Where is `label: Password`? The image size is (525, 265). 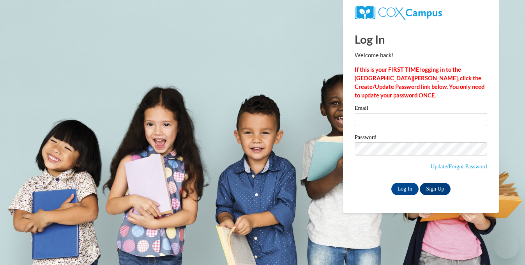
label: Password is located at coordinates (421, 138).